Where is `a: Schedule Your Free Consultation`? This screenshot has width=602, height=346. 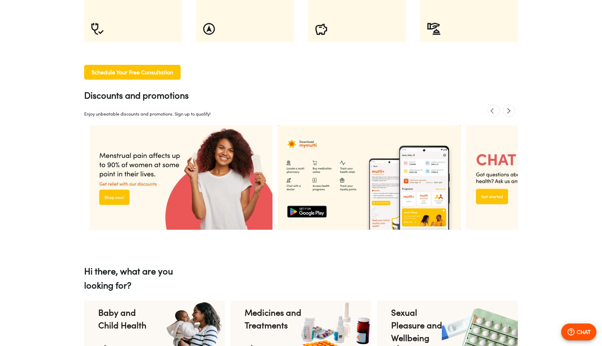 a: Schedule Your Free Consultation is located at coordinates (132, 71).